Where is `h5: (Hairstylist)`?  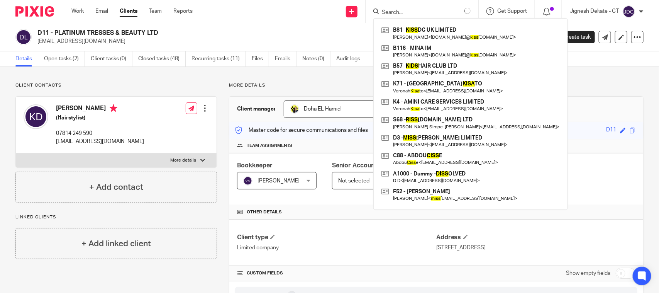 h5: (Hairstylist) is located at coordinates (100, 118).